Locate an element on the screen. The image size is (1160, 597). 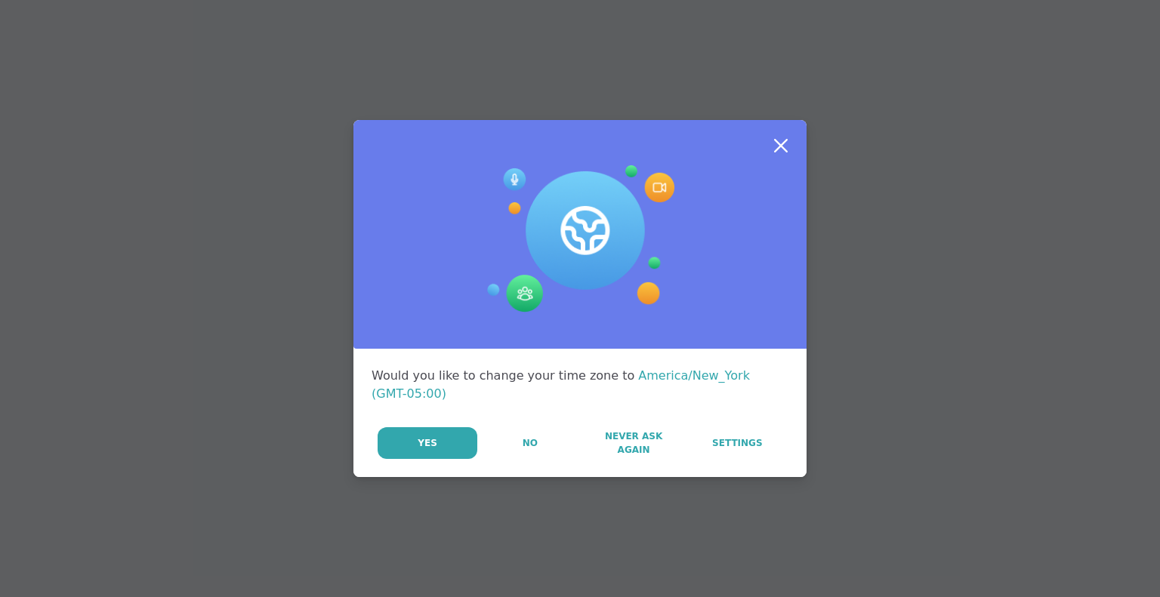
button: Yes is located at coordinates (428, 443).